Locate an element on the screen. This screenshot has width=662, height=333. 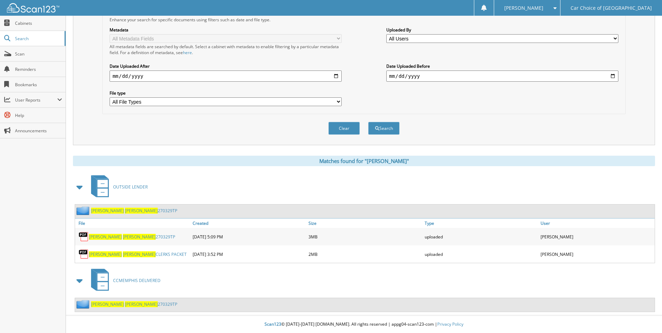
a: CCMEMPHIS DELIVERED is located at coordinates (124, 280).